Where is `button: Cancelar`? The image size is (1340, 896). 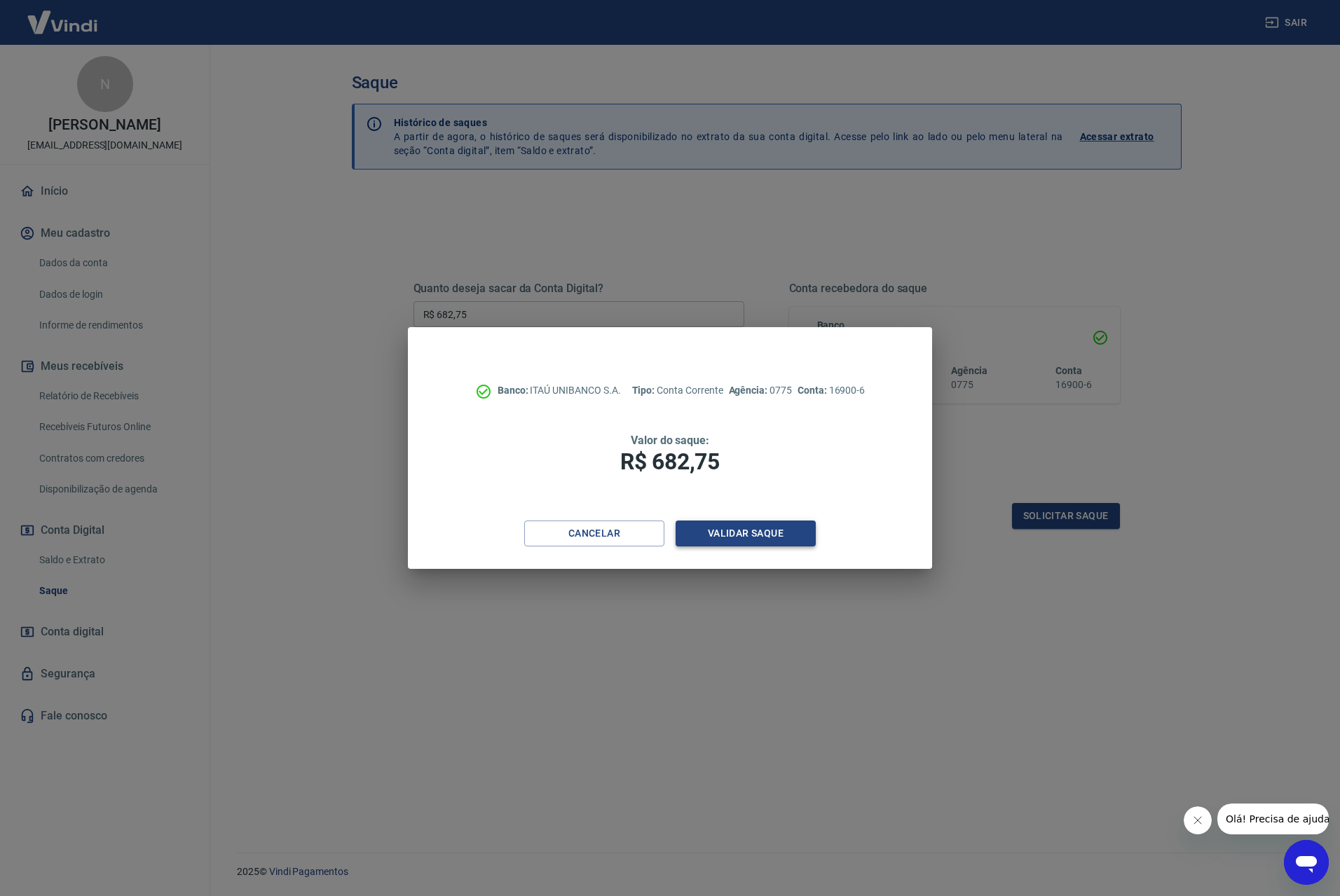 button: Cancelar is located at coordinates (594, 533).